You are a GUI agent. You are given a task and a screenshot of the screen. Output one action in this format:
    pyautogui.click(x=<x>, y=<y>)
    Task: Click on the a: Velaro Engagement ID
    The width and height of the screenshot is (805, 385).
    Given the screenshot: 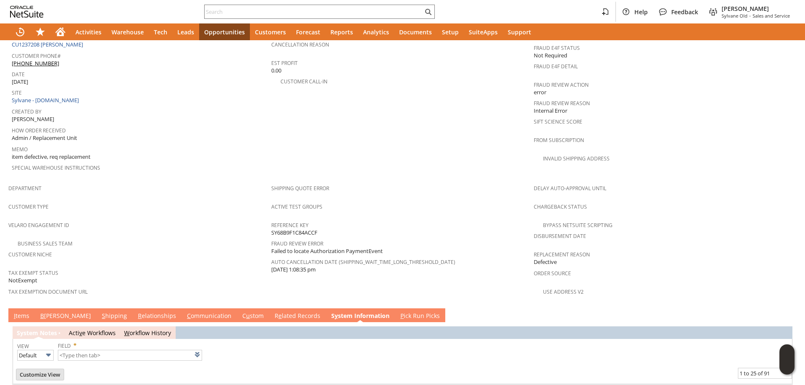 What is the action you would take?
    pyautogui.click(x=39, y=225)
    